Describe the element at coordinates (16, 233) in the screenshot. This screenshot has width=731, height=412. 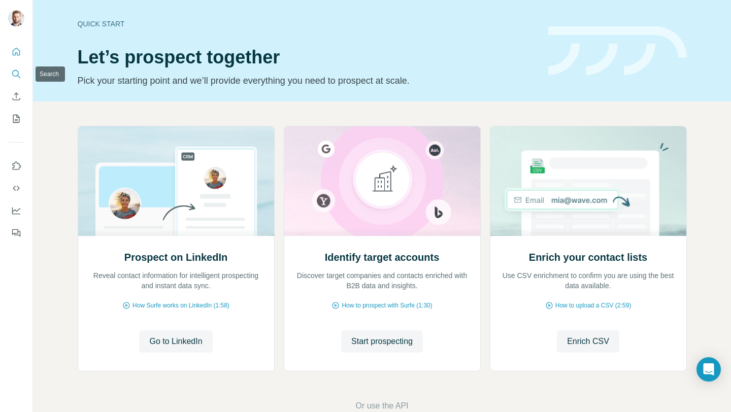
I see `button: Feedback` at that location.